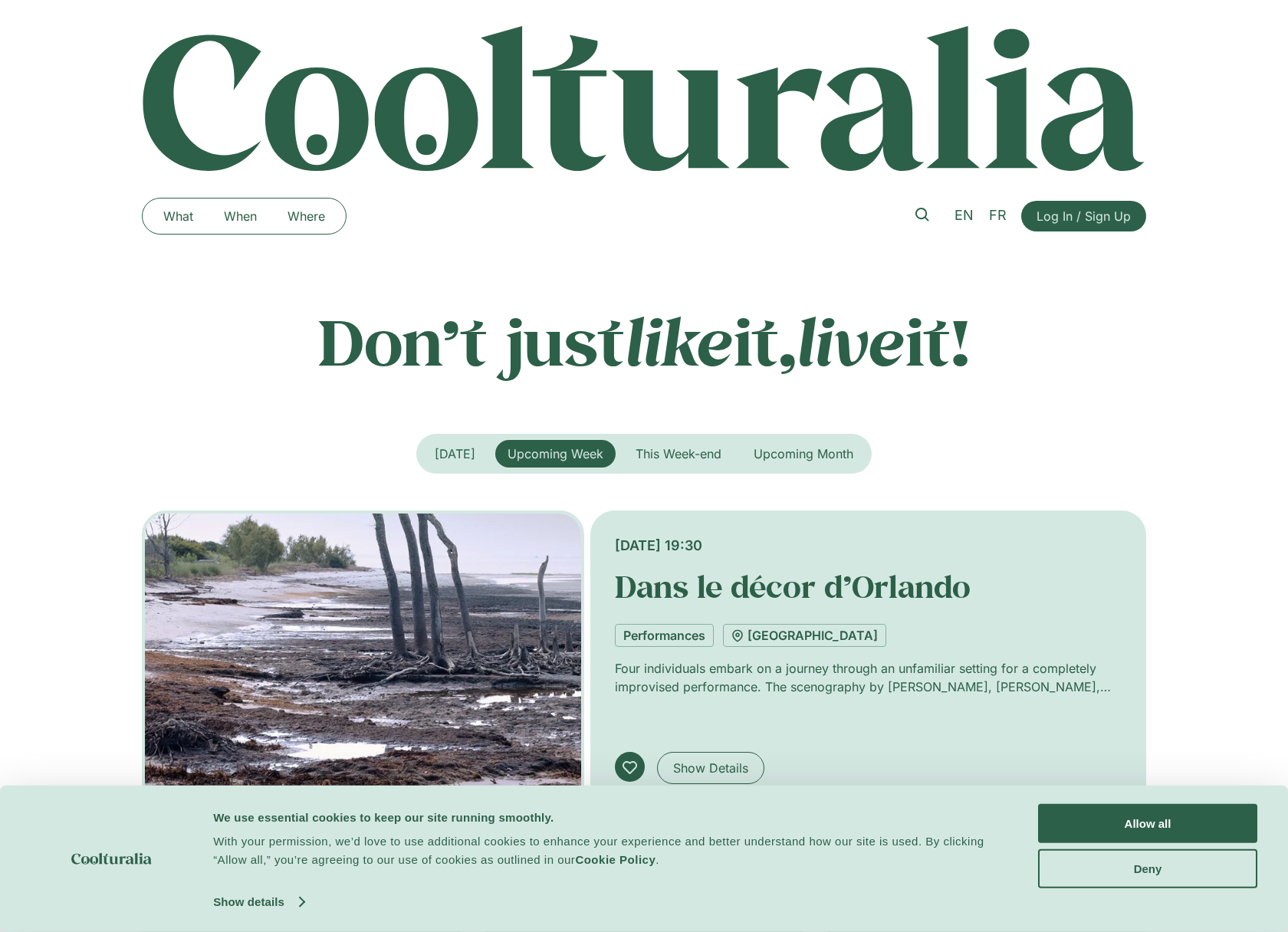 The height and width of the screenshot is (932, 1288). I want to click on a: EN, so click(964, 215).